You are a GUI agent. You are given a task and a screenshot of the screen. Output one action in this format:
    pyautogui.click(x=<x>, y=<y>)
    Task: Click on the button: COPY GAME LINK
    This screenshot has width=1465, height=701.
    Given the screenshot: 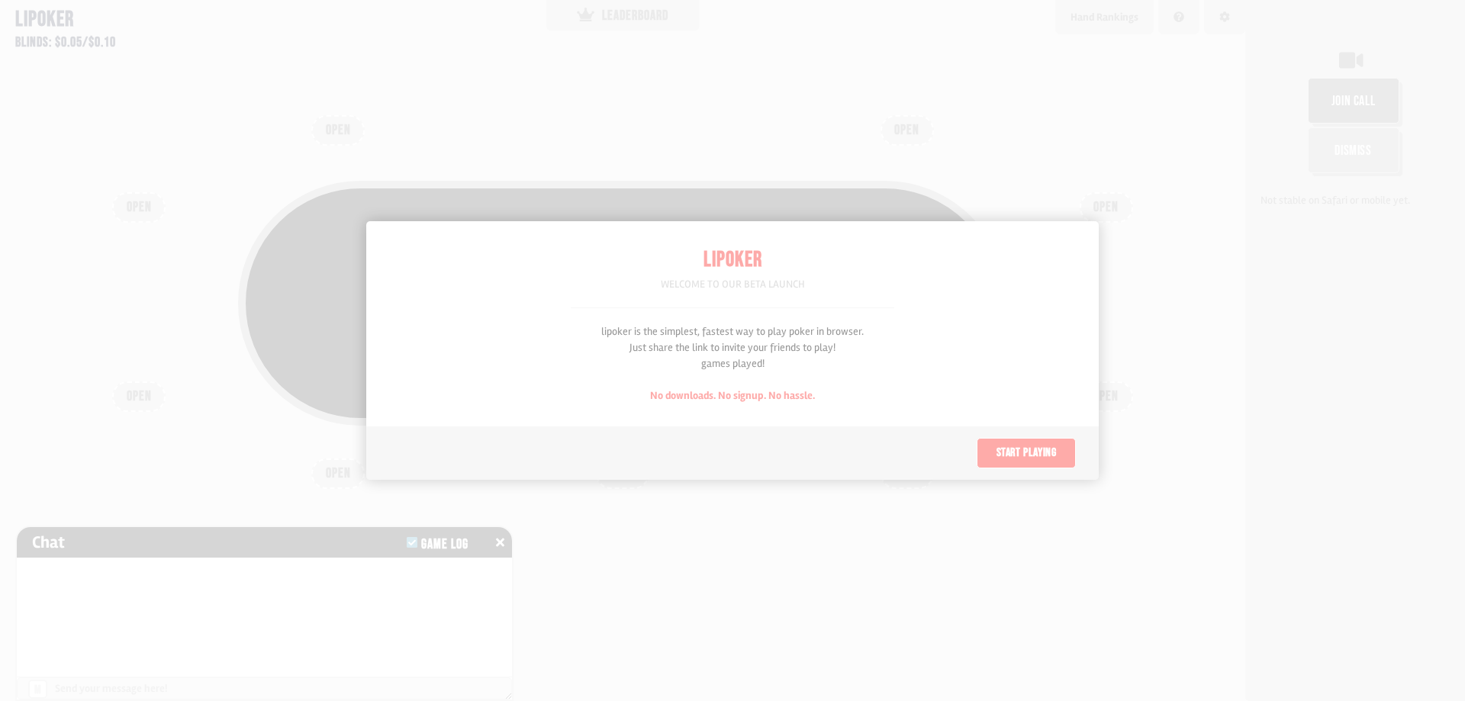 What is the action you would take?
    pyautogui.click(x=623, y=303)
    